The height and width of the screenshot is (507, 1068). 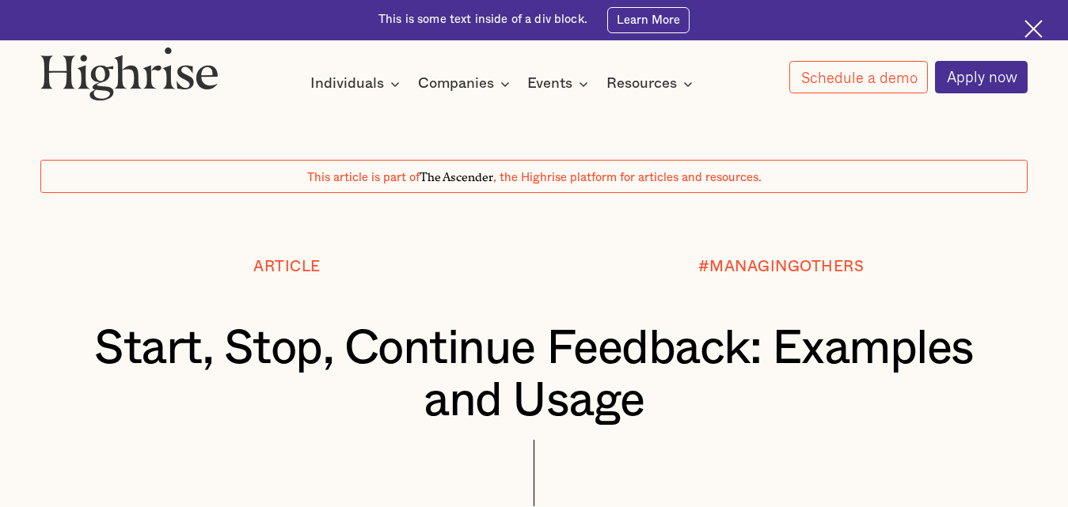 I want to click on a: Apply now, so click(x=981, y=78).